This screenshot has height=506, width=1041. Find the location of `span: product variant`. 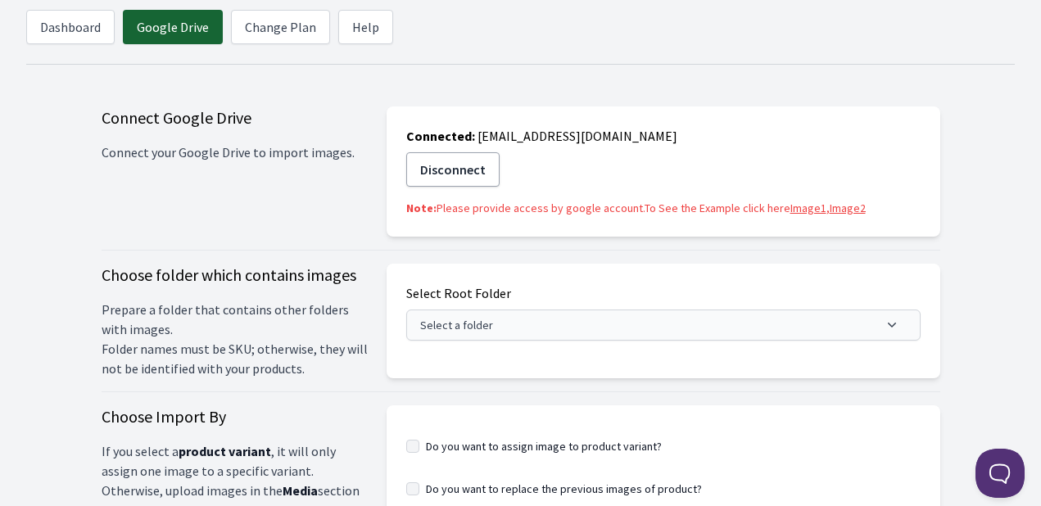

span: product variant is located at coordinates (224, 451).